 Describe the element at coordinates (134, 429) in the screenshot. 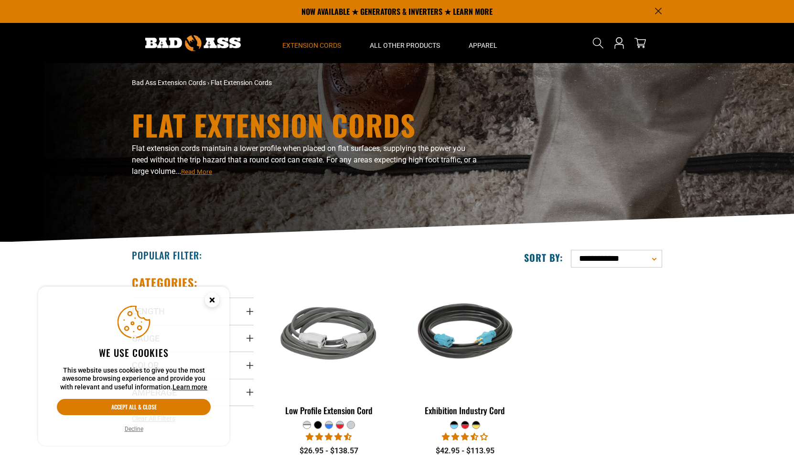

I see `button: Decline` at that location.